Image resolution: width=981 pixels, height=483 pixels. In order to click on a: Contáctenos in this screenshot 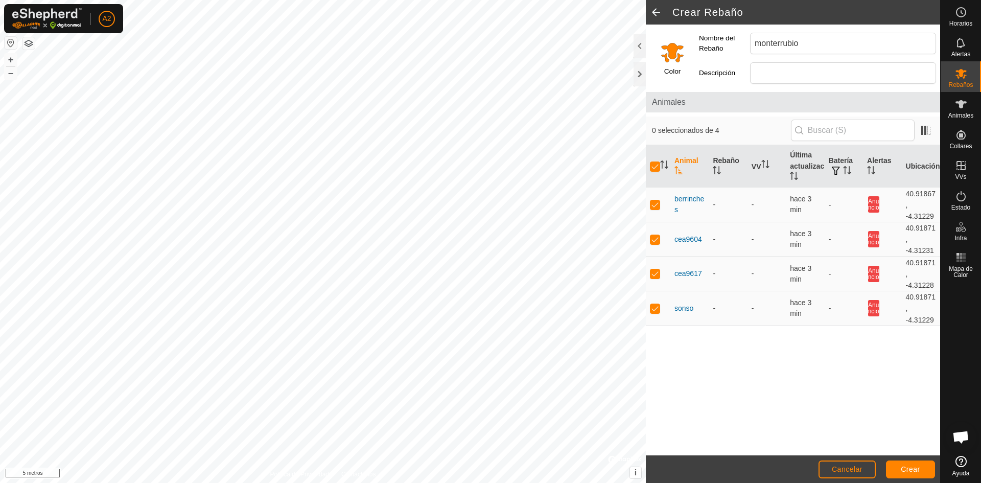, I will do `click(358, 474)`.